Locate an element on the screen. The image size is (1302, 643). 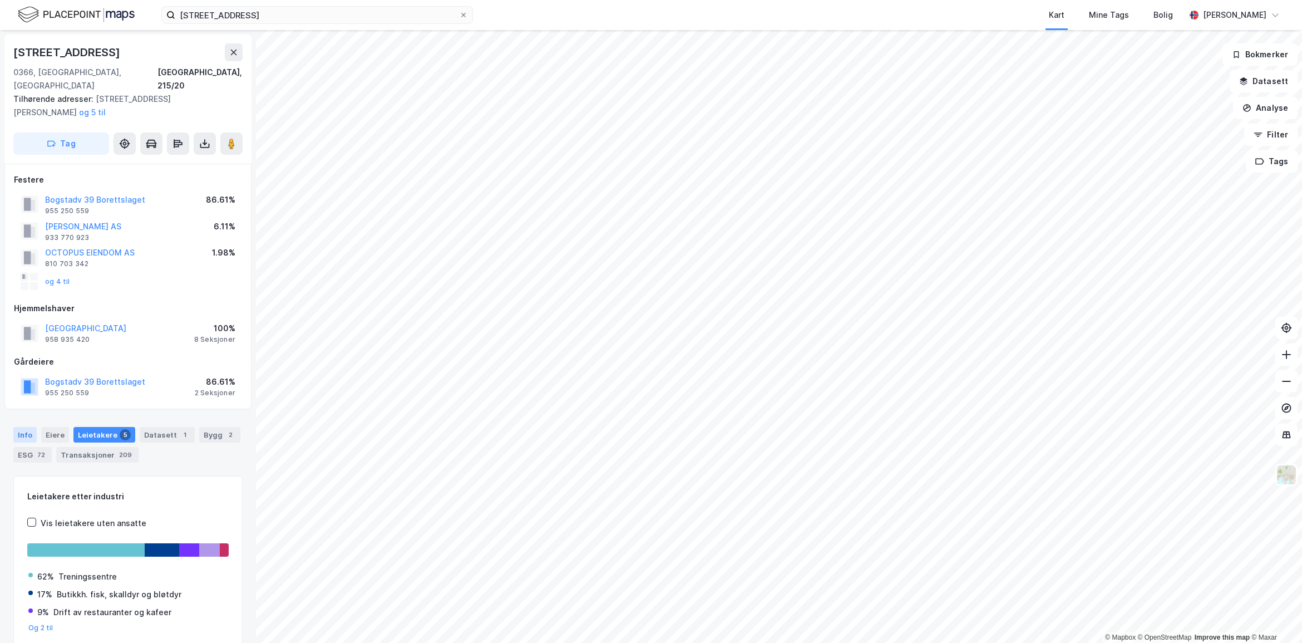
div: Kart is located at coordinates (1057, 15).